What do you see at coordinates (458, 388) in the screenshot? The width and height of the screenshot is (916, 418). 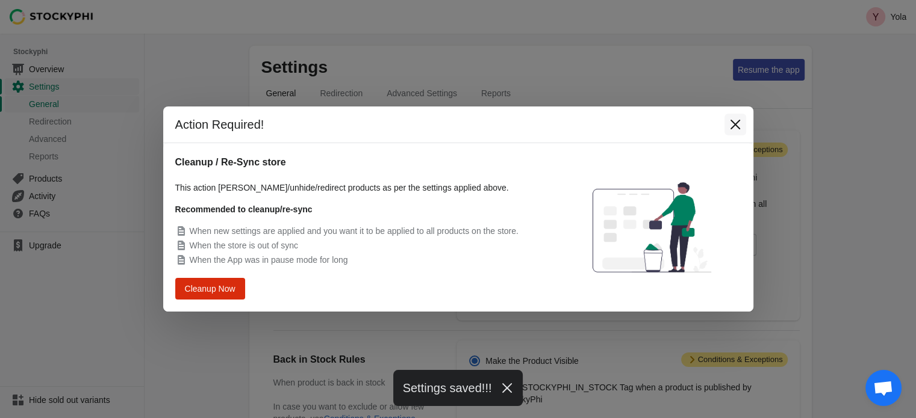 I see `div: Settings saved!!!` at bounding box center [458, 388].